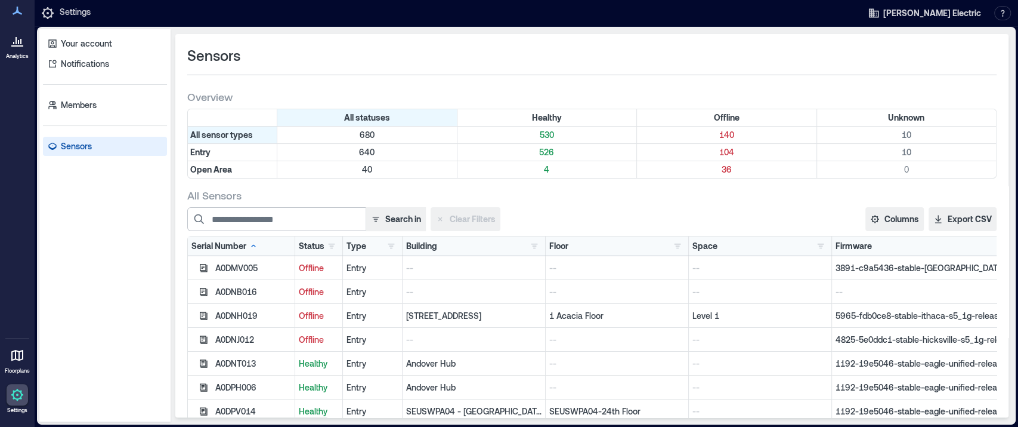 The height and width of the screenshot is (427, 1018). Describe the element at coordinates (79, 105) in the screenshot. I see `p: Members` at that location.